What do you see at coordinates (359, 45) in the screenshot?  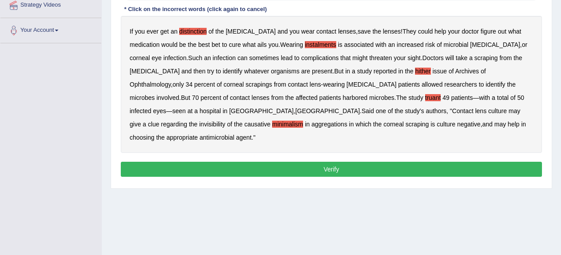 I see `b: associated` at bounding box center [359, 45].